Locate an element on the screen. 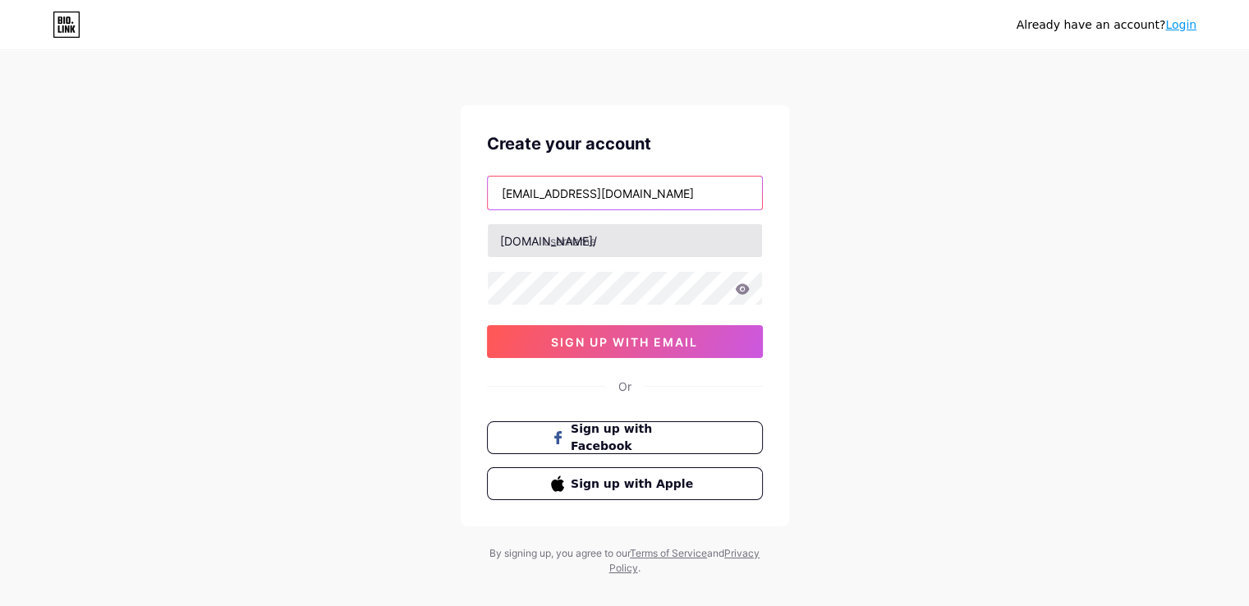  button: Sign up with Facebook is located at coordinates (625, 438).